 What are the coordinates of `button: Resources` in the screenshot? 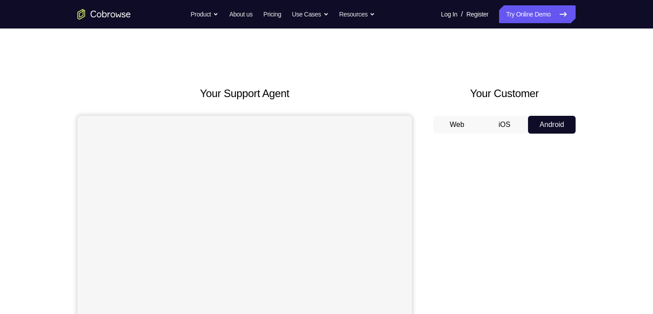 It's located at (357, 14).